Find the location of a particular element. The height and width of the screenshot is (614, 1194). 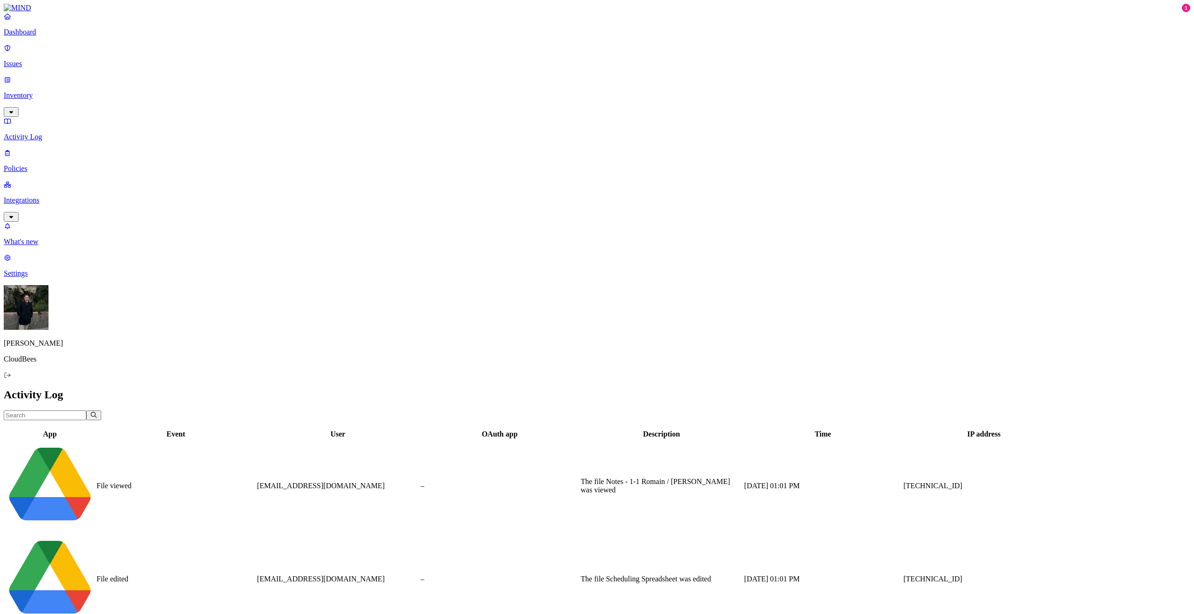

p: Policies is located at coordinates (597, 169).